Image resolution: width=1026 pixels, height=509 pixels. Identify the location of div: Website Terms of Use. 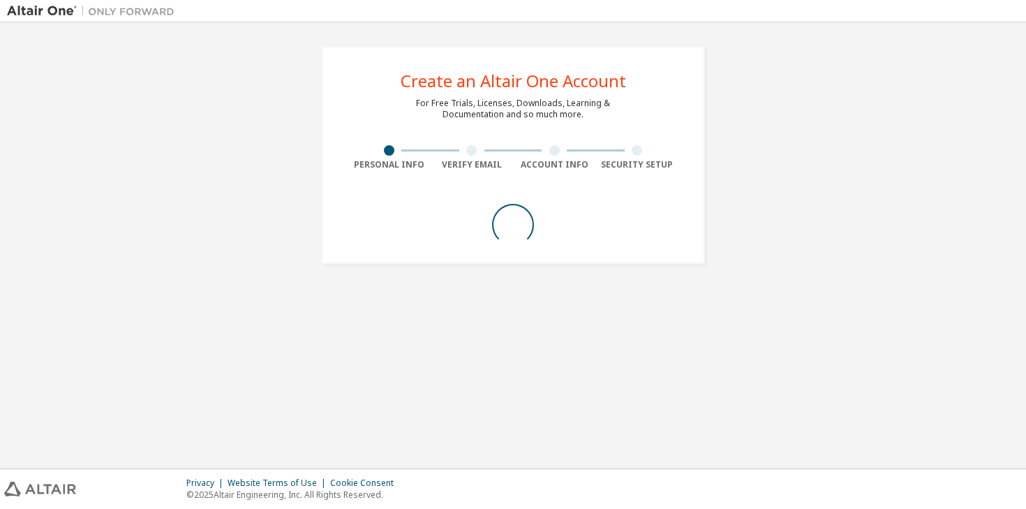
(279, 483).